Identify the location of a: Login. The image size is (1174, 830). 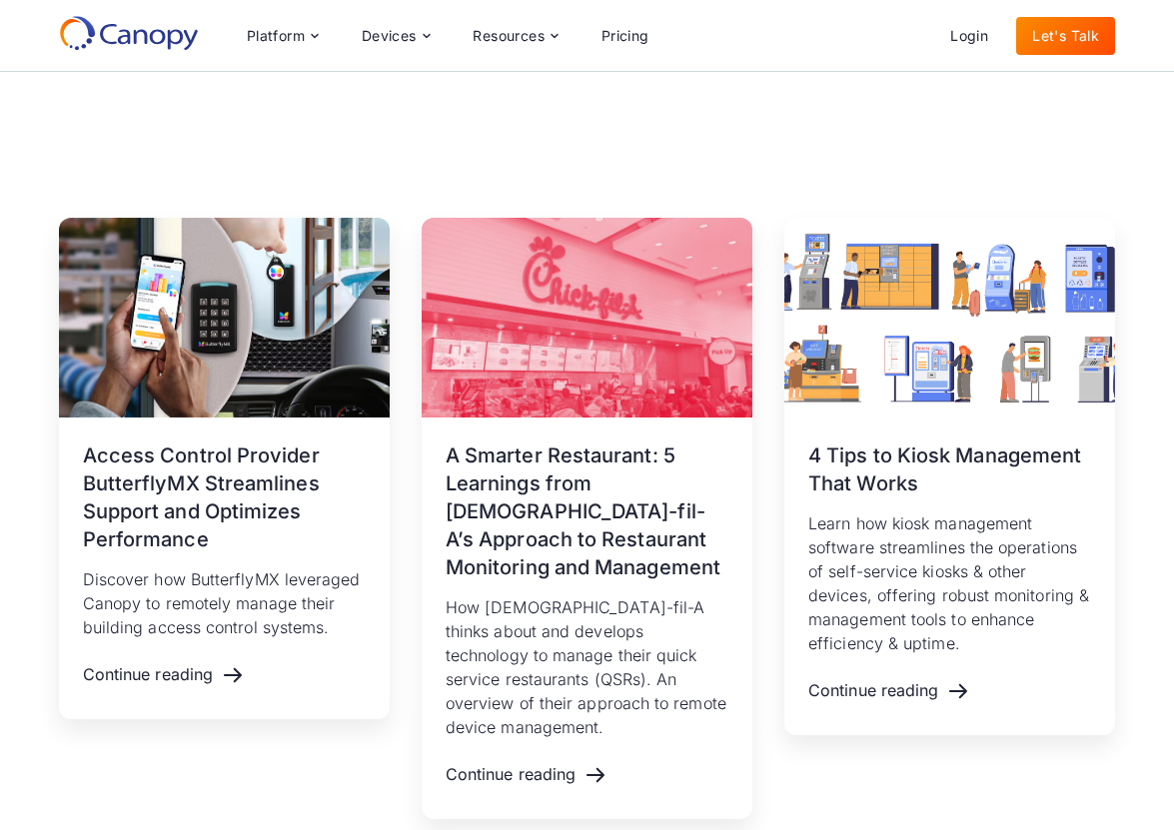
(969, 36).